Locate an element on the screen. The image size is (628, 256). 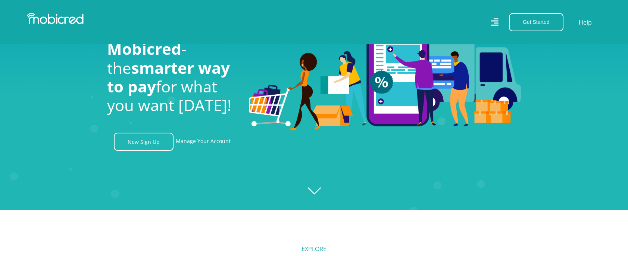
span: Mobicred is located at coordinates (144, 49).